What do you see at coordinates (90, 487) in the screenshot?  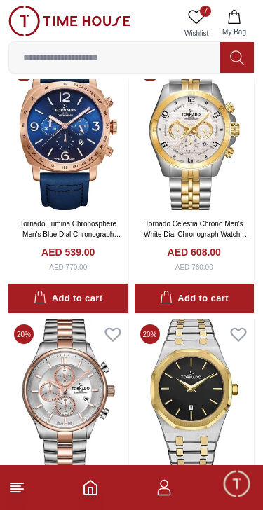 I see `a: Home` at bounding box center [90, 487].